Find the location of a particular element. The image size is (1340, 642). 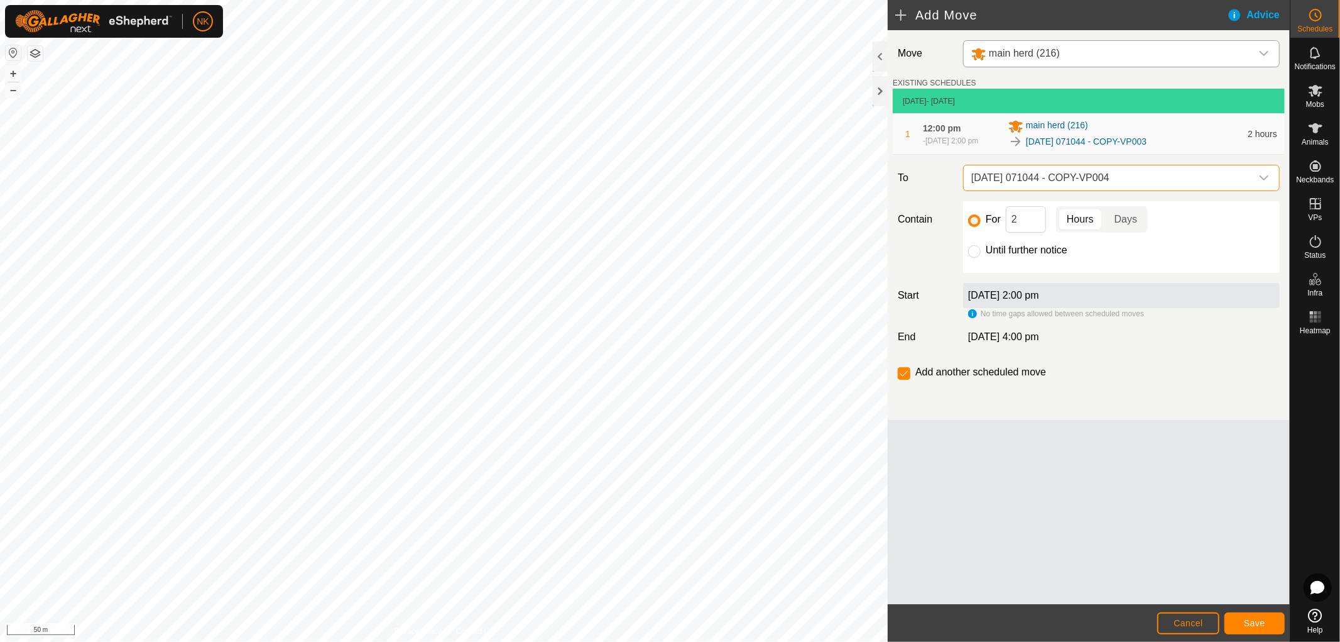

label: Move is located at coordinates (926, 53).